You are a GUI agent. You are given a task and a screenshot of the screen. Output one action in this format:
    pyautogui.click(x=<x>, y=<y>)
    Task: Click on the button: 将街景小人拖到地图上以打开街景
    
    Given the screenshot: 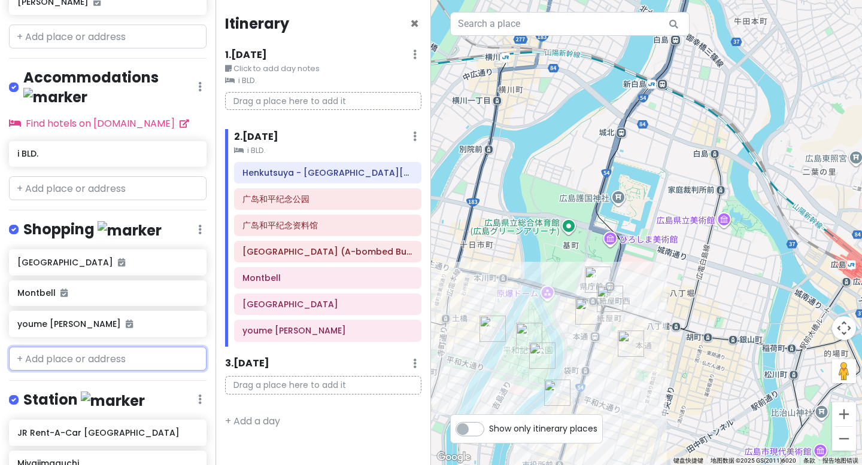 What is the action you would take?
    pyautogui.click(x=844, y=372)
    